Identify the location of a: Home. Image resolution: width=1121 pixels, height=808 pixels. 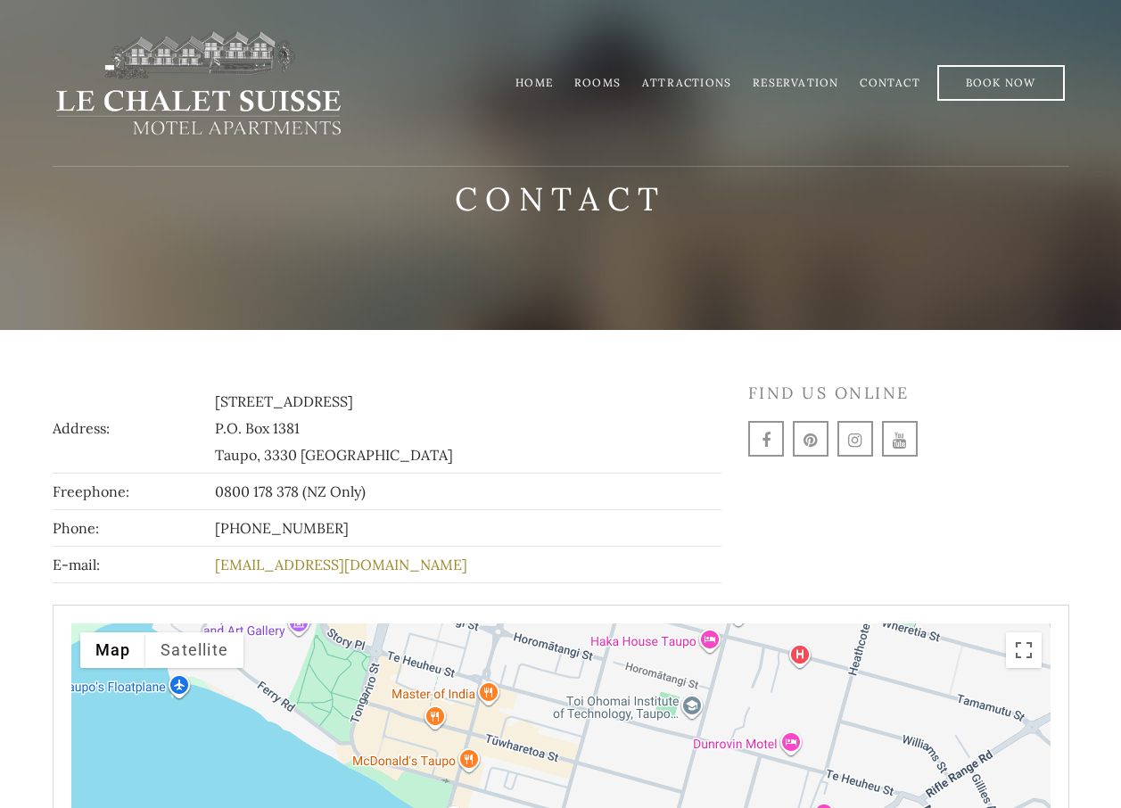
(534, 82).